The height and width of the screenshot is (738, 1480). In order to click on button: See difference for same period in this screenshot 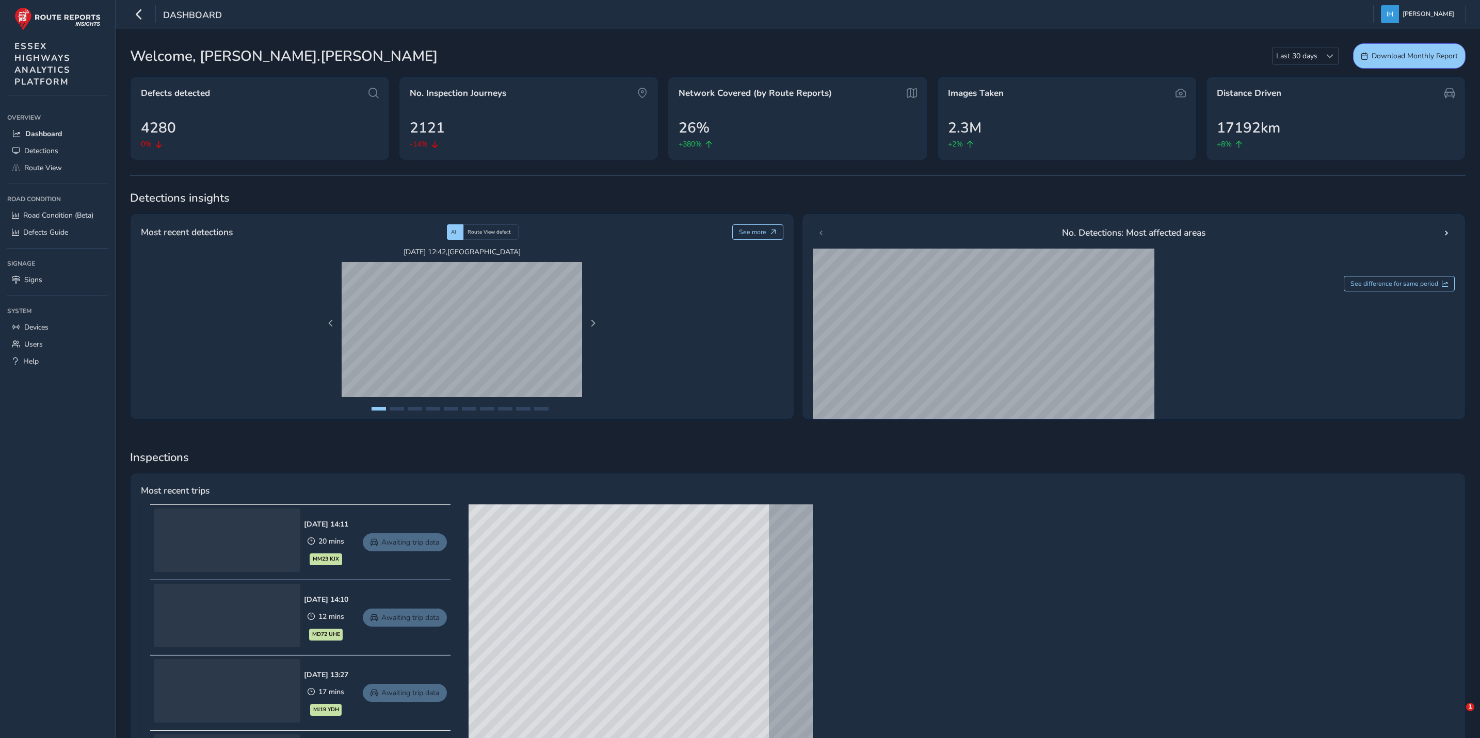, I will do `click(1400, 284)`.